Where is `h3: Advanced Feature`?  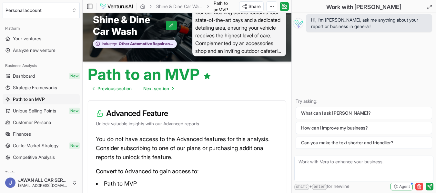
h3: Advanced Feature is located at coordinates (187, 114).